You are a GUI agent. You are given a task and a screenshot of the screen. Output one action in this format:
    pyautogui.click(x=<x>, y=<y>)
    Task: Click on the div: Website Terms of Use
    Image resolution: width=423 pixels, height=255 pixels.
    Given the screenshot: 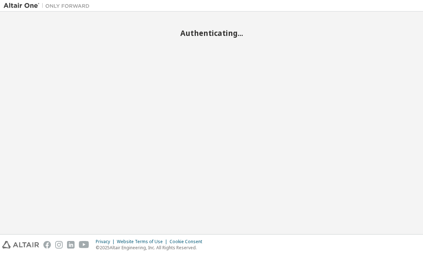 What is the action you would take?
    pyautogui.click(x=143, y=241)
    